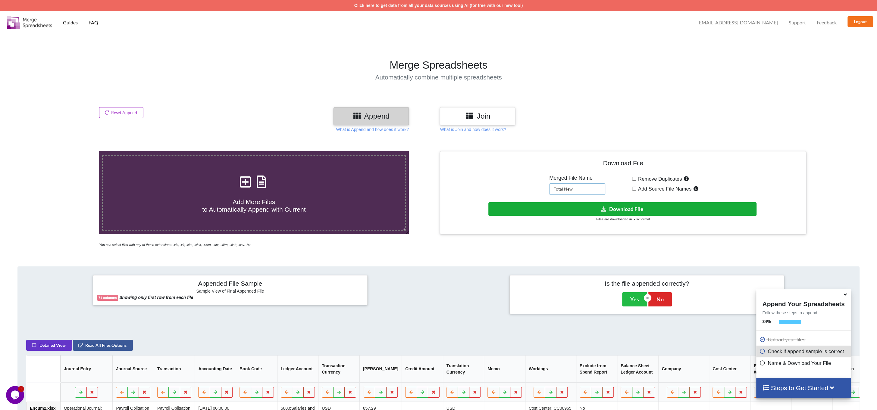 This screenshot has width=877, height=410. I want to click on h5: Merged File Name, so click(577, 178).